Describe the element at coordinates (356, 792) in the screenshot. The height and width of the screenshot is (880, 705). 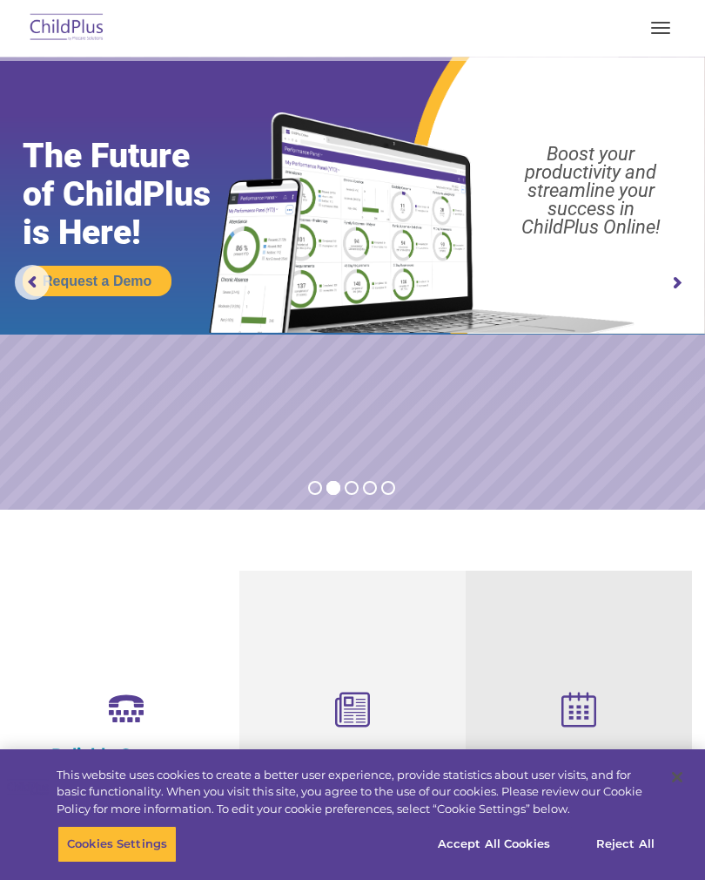
I see `div: This website uses cookies to create a better user experience, provide statistics about user visit...` at that location.